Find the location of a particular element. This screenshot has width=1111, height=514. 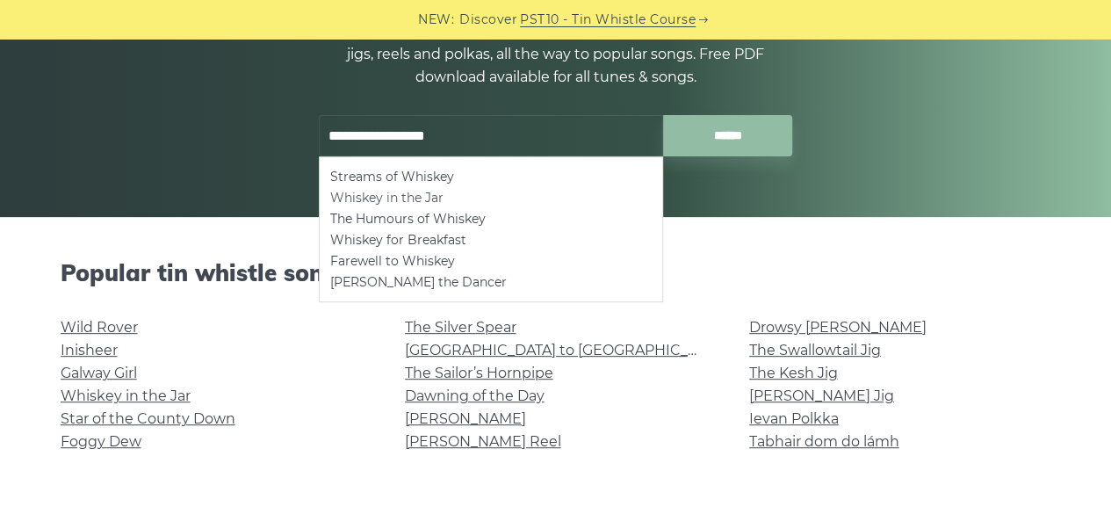

a: The Silver Spear is located at coordinates (460, 327).